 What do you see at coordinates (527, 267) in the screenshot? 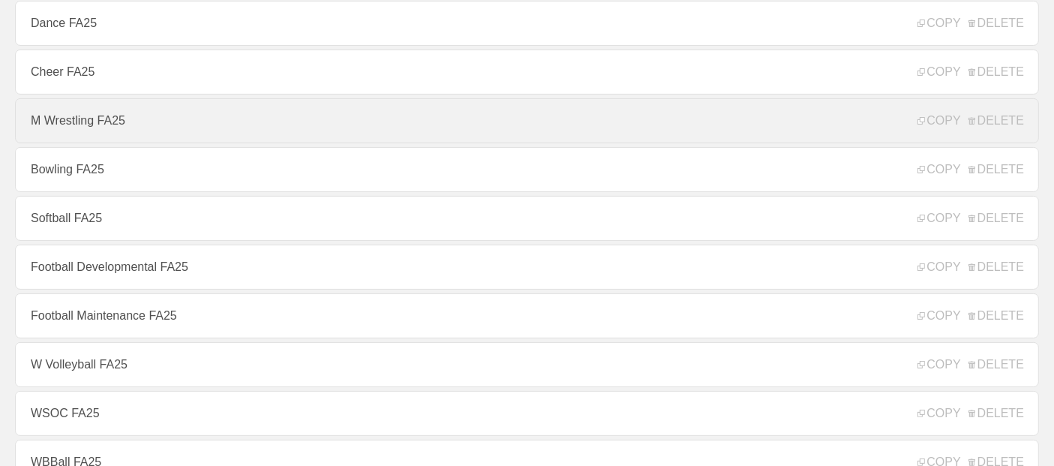
I see `a: Football Developmental FA25` at bounding box center [527, 267].